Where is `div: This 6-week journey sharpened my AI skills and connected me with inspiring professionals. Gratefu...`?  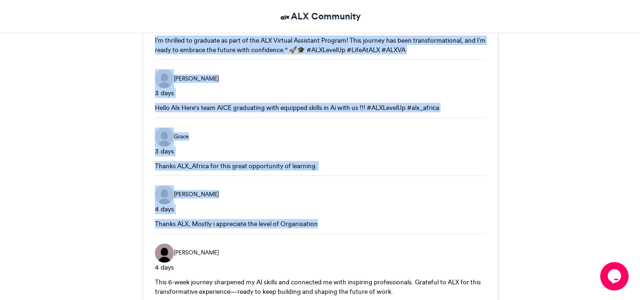 div: This 6-week journey sharpened my AI skills and connected me with inspiring professionals. Gratefu... is located at coordinates (320, 286).